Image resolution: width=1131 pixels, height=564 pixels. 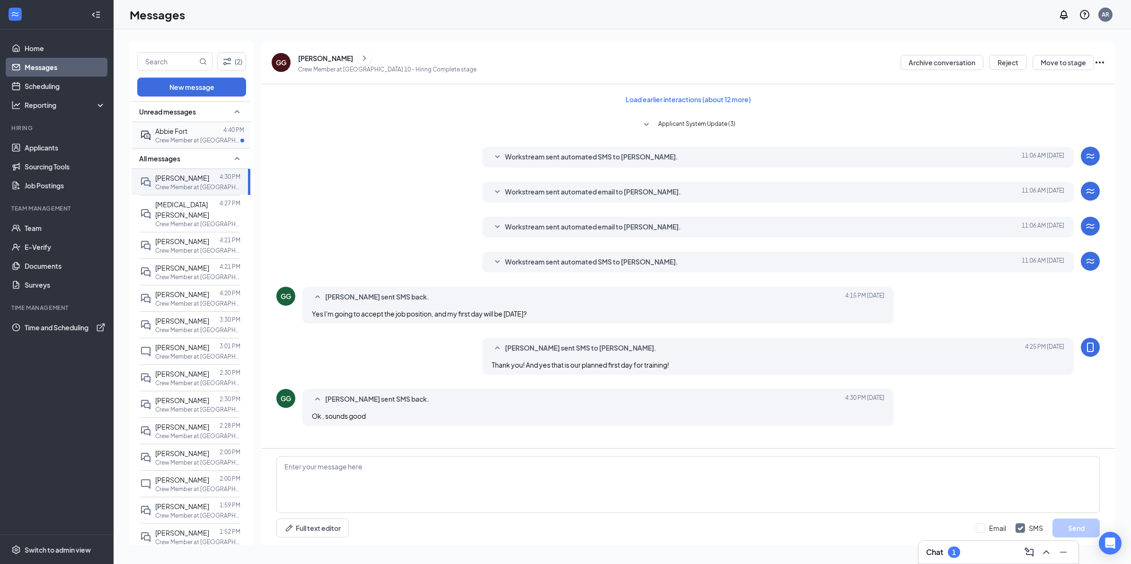 What do you see at coordinates (696, 125) in the screenshot?
I see `span: Applicant System Update (3)` at bounding box center [696, 125].